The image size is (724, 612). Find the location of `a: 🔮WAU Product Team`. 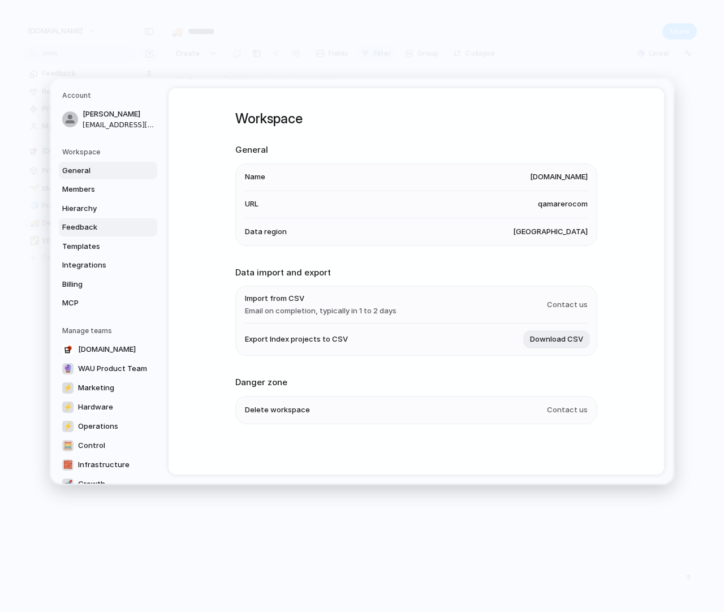

a: 🔮WAU Product Team is located at coordinates (108, 369).